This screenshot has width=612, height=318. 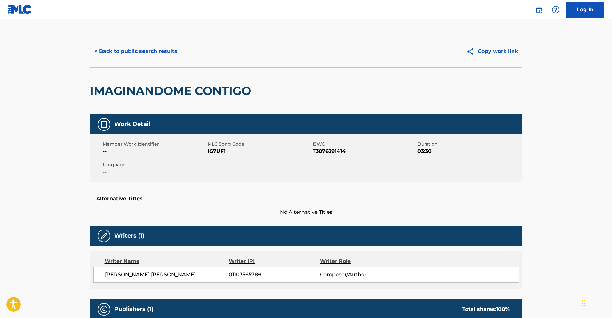 What do you see at coordinates (539, 10) in the screenshot?
I see `img: search` at bounding box center [539, 10].